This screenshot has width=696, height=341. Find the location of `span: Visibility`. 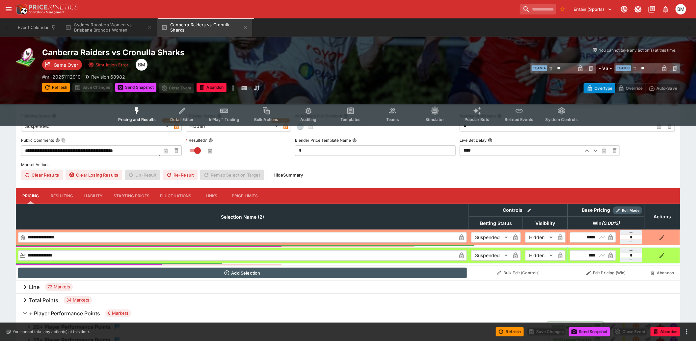

span: Visibility is located at coordinates (545, 223).